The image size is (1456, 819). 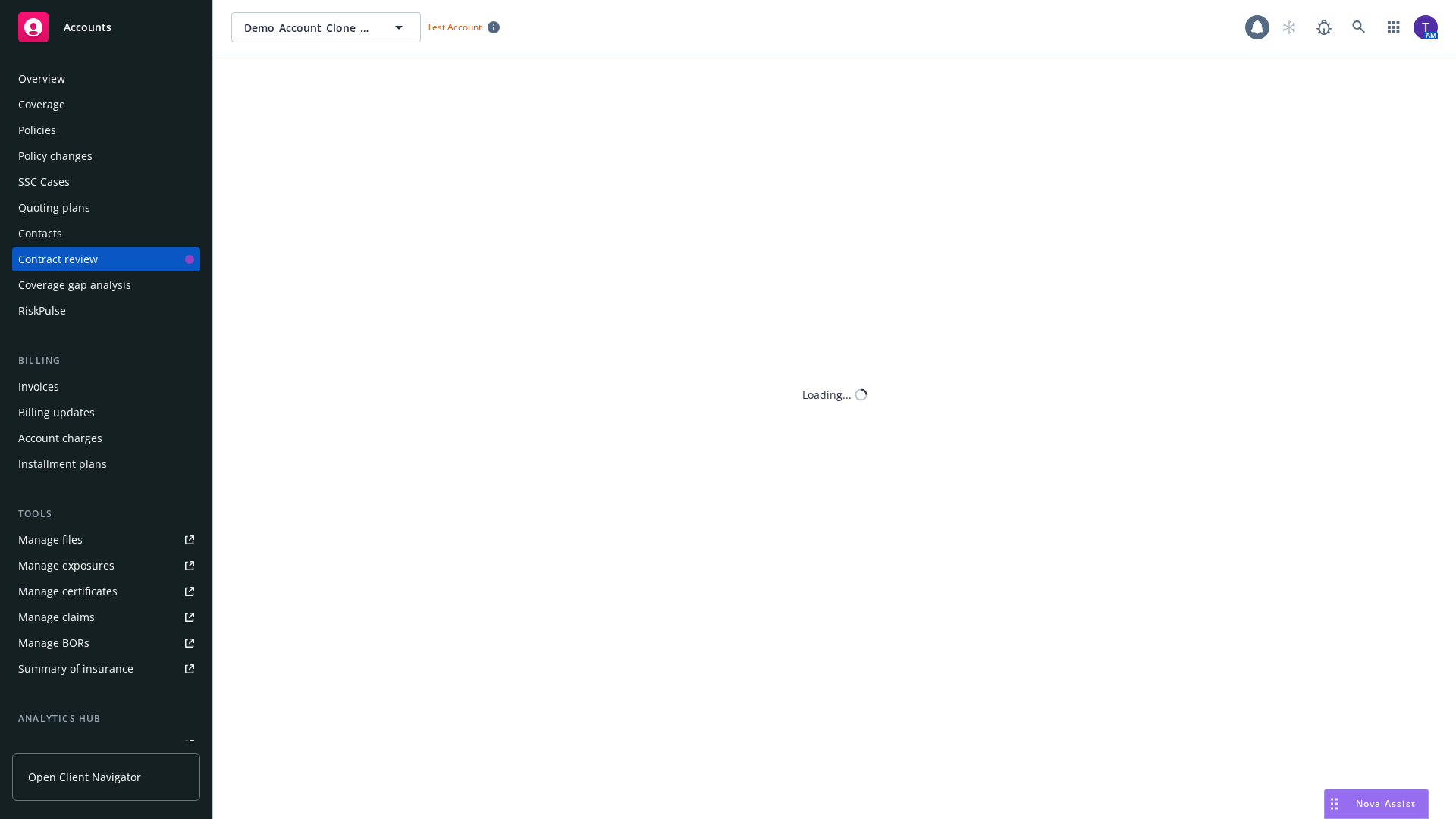 I want to click on a: Policy changes, so click(x=107, y=156).